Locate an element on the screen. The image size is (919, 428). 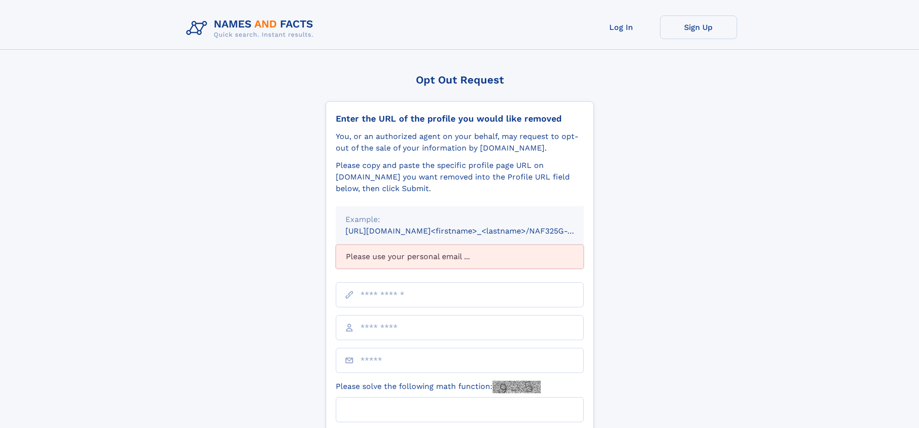
div: Enter the URL of the profile you would like removed is located at coordinates (460, 119).